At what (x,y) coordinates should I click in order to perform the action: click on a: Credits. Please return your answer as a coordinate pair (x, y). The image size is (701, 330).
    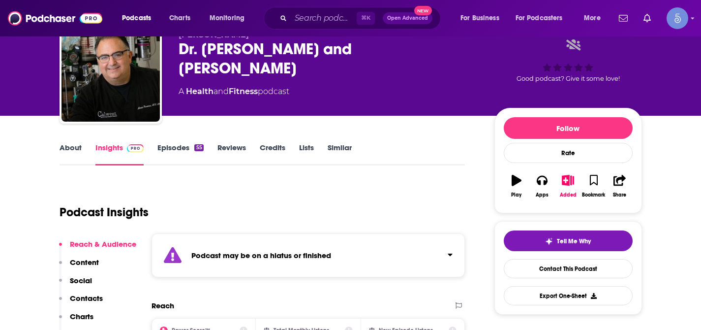
    Looking at the image, I should click on (273, 154).